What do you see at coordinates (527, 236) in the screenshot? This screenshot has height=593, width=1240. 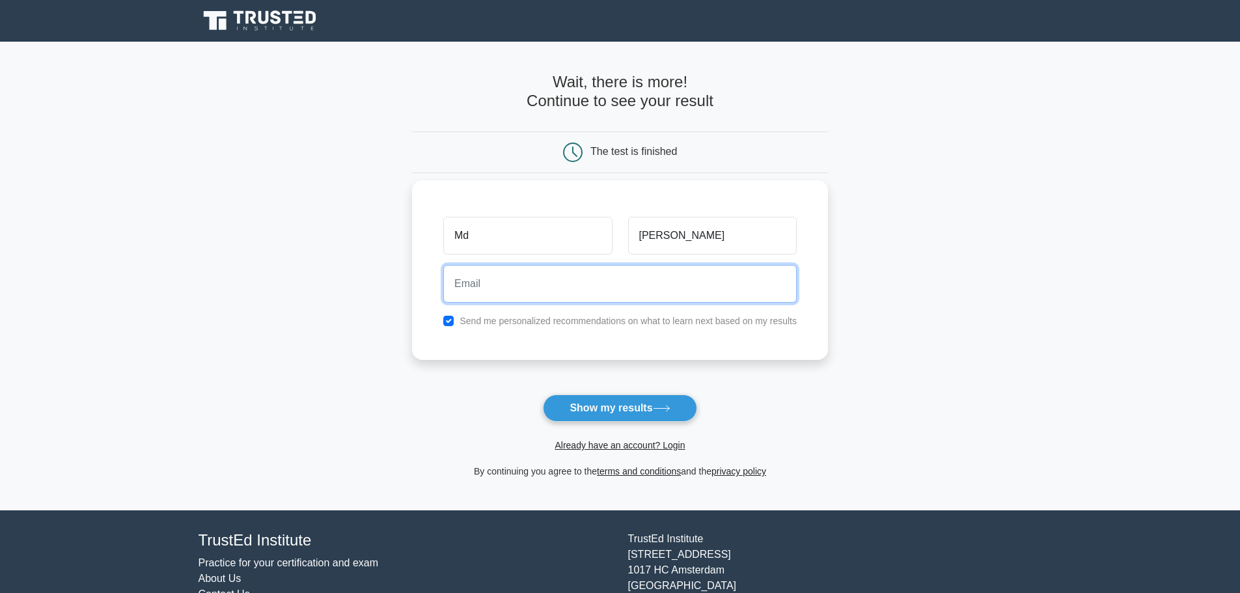 I see `input: First name` at bounding box center [527, 236].